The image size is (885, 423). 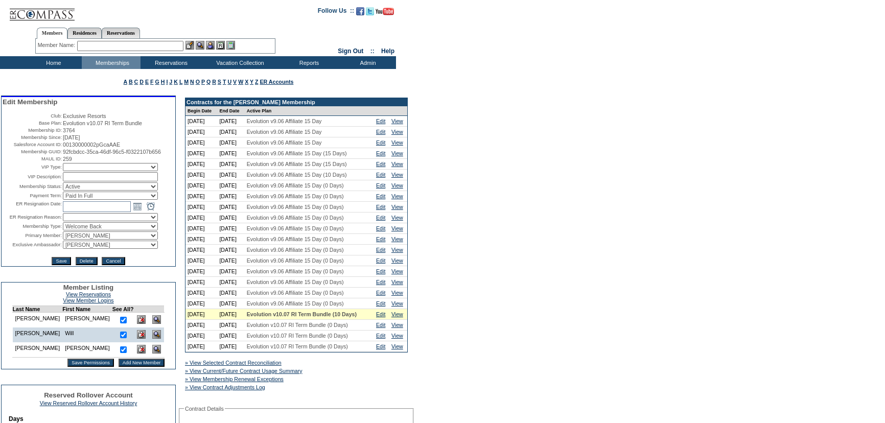 I want to click on td: Salesforce Account ID:, so click(x=32, y=145).